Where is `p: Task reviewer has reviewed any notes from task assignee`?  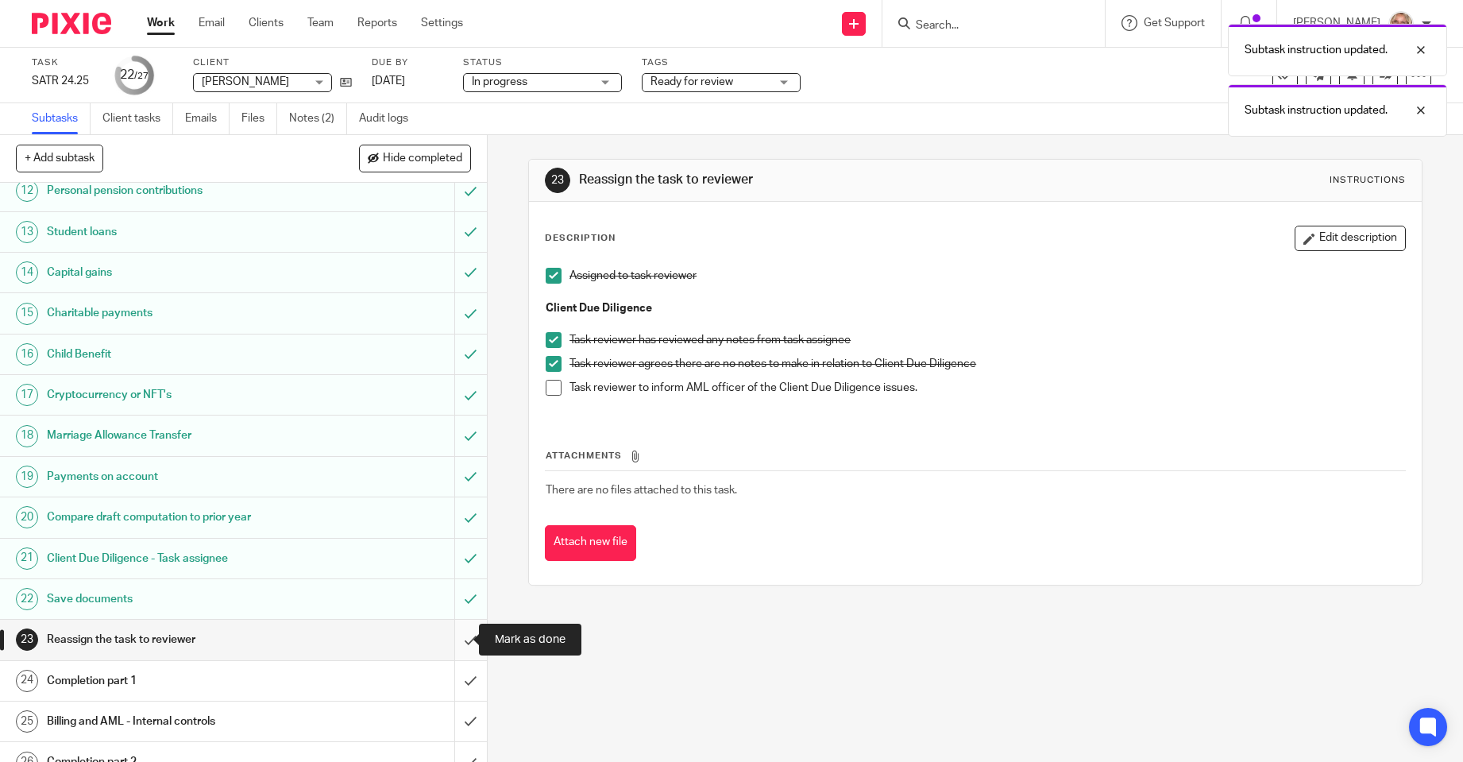 p: Task reviewer has reviewed any notes from task assignee is located at coordinates (988, 340).